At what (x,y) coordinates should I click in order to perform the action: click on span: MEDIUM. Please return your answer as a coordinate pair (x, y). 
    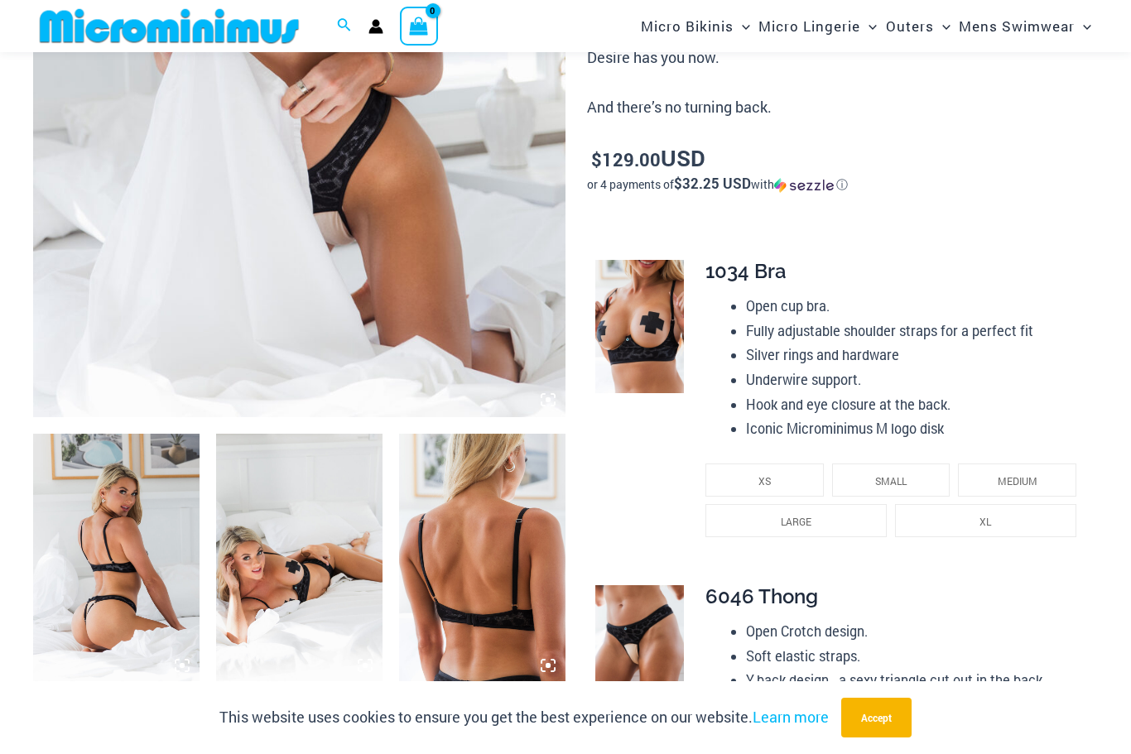
    Looking at the image, I should click on (1018, 481).